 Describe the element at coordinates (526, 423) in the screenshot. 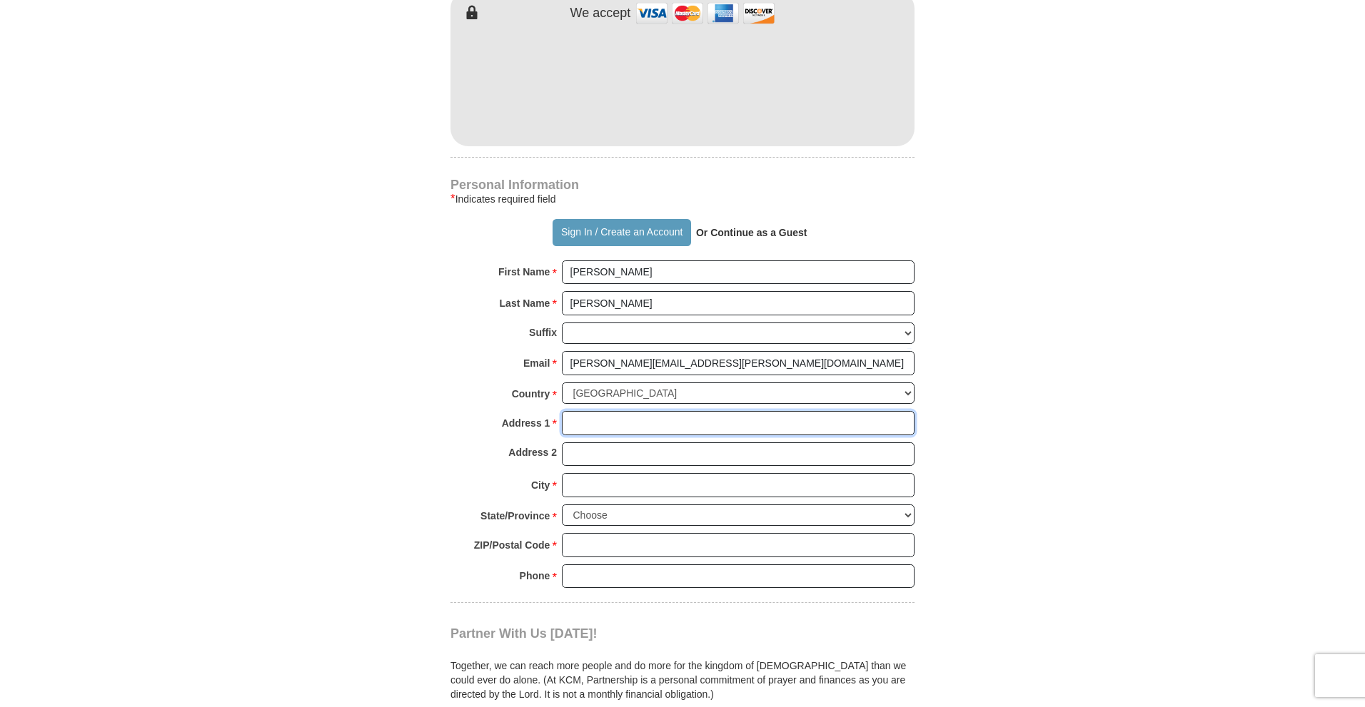

I see `strong: Address 1` at that location.